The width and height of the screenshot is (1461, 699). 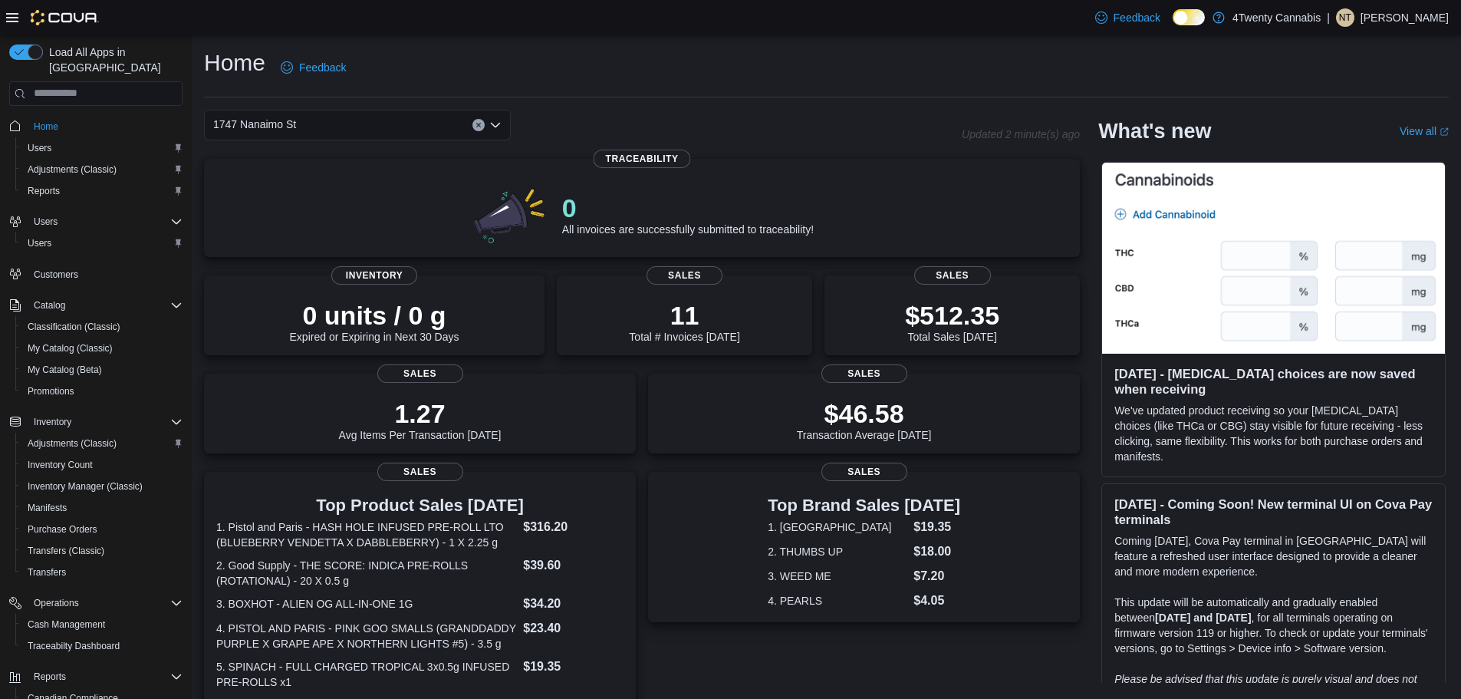 What do you see at coordinates (367, 535) in the screenshot?
I see `dt: 1. Pistol and Paris - HASH HOLE INFUSED PRE-ROLL LTO (BLUEBERRY VENDETTA X DABBLEBERRY) - 1 X 2.25 g` at bounding box center [367, 535].